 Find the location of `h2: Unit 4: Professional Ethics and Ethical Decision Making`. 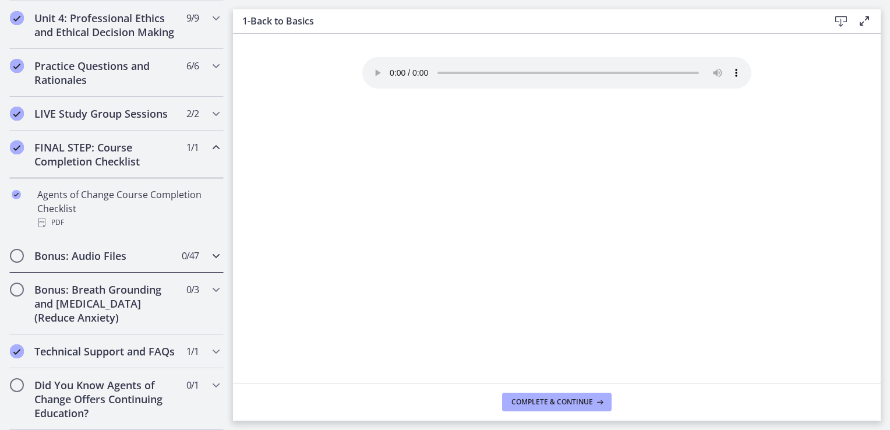

h2: Unit 4: Professional Ethics and Ethical Decision Making is located at coordinates (105, 25).